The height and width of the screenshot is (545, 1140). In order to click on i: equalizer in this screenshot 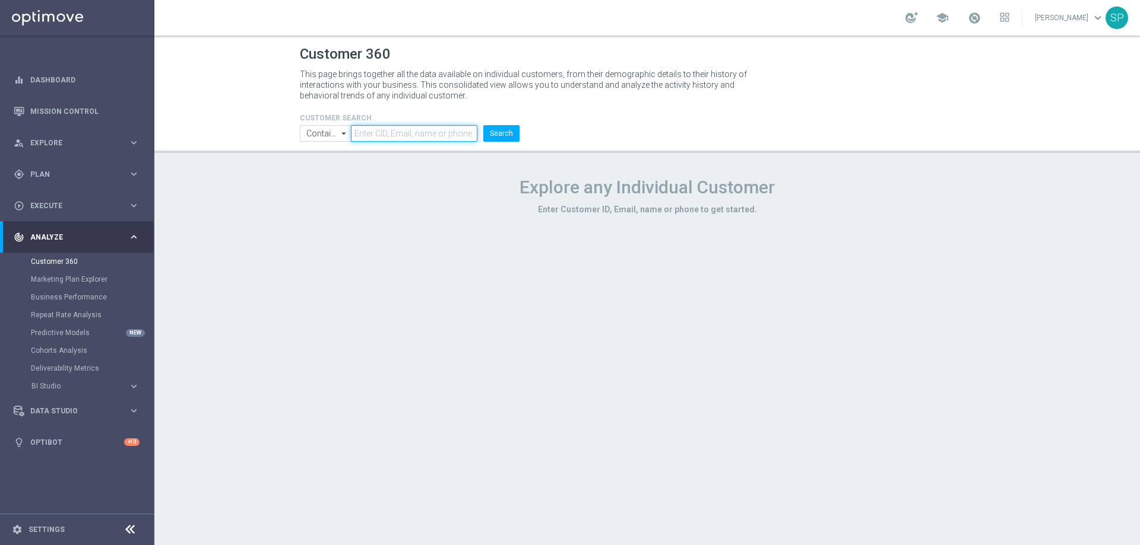, I will do `click(19, 80)`.